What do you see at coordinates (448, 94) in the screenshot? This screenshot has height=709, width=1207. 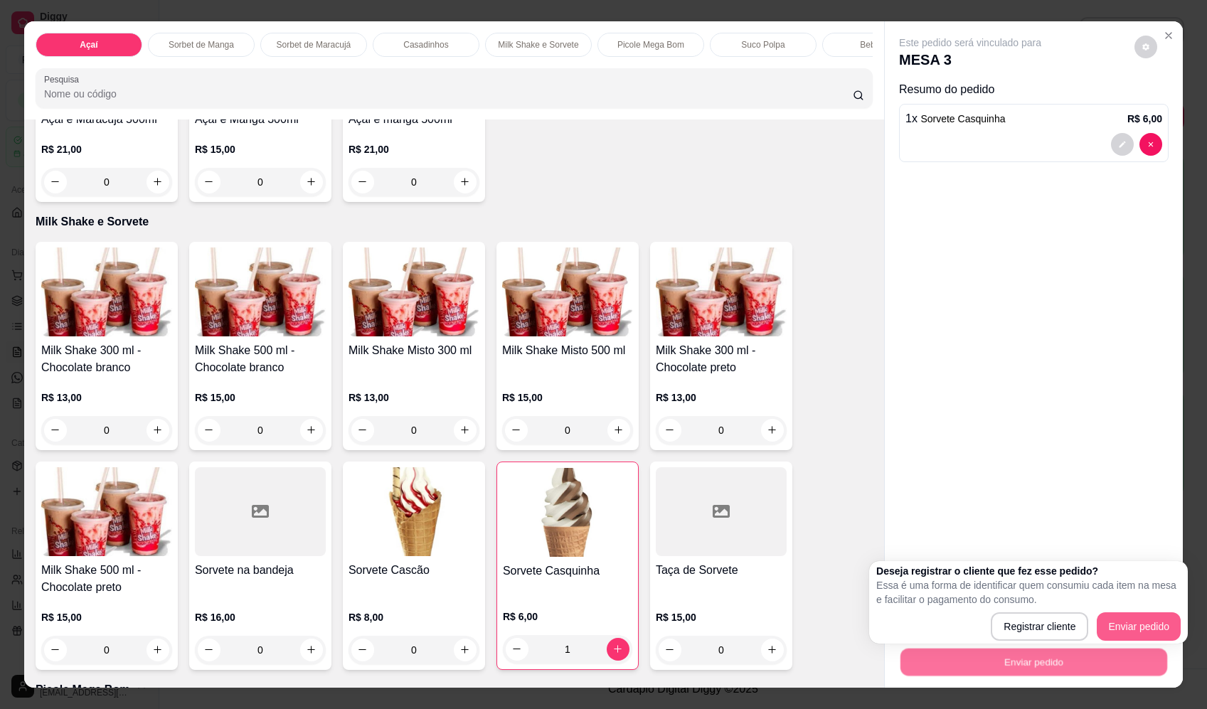 I see `input: Pesquisa` at bounding box center [448, 94].